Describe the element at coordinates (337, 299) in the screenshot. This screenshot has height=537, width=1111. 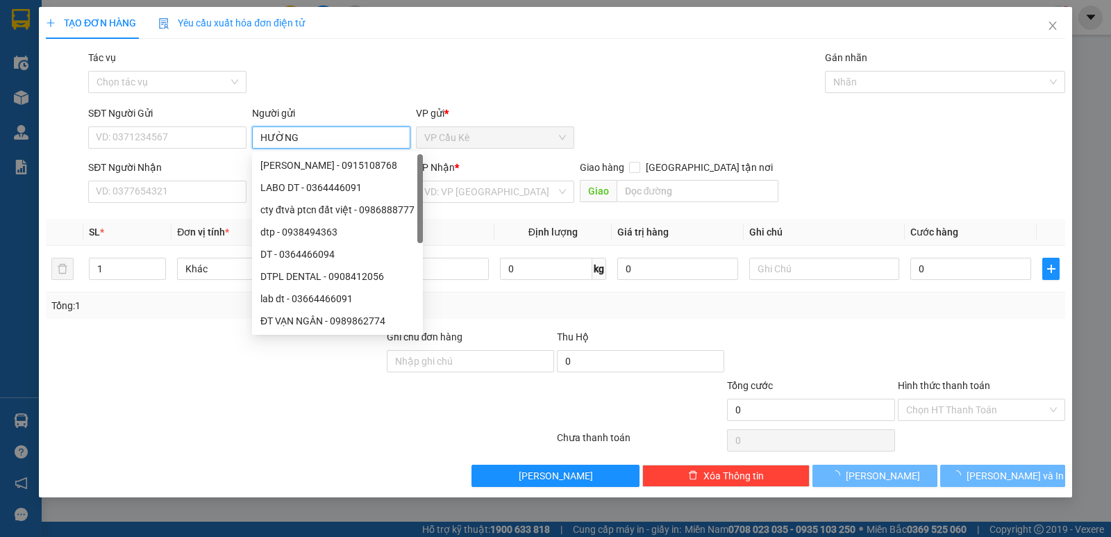
I see `div: lab dt - 03664466091` at that location.